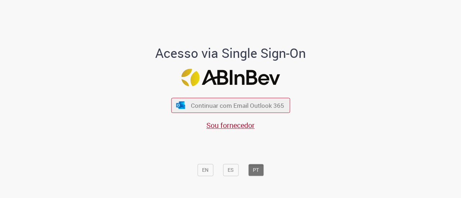 The height and width of the screenshot is (198, 461). What do you see at coordinates (230, 125) in the screenshot?
I see `a: Sou fornecedor` at bounding box center [230, 125].